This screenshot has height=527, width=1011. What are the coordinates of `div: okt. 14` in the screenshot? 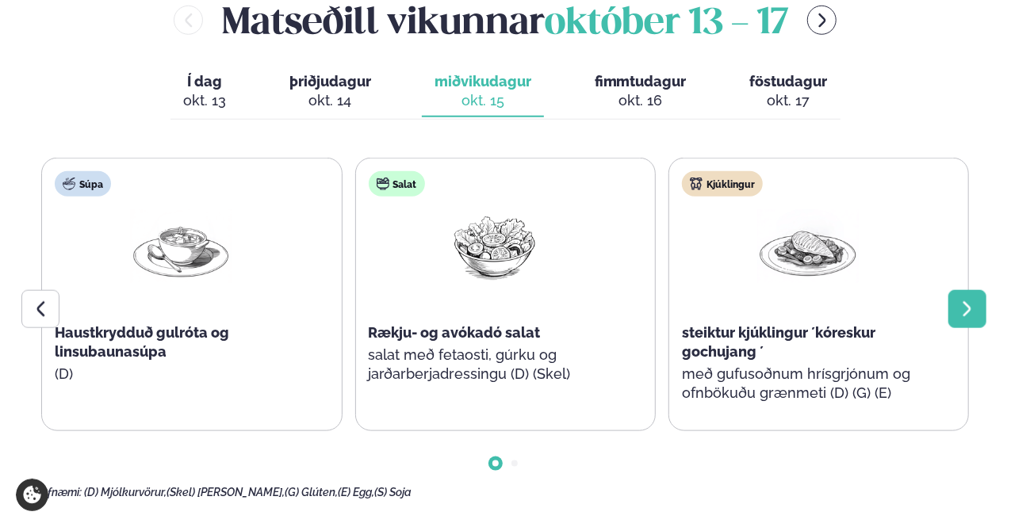 It's located at (330, 101).